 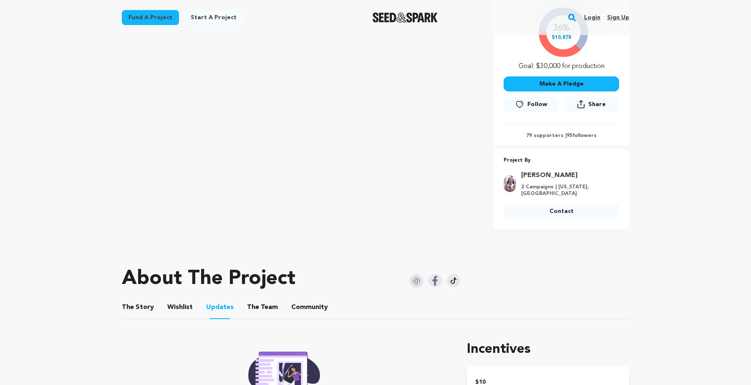 What do you see at coordinates (568, 175) in the screenshot?
I see `a: Goto Jillian Howell profile` at bounding box center [568, 175].